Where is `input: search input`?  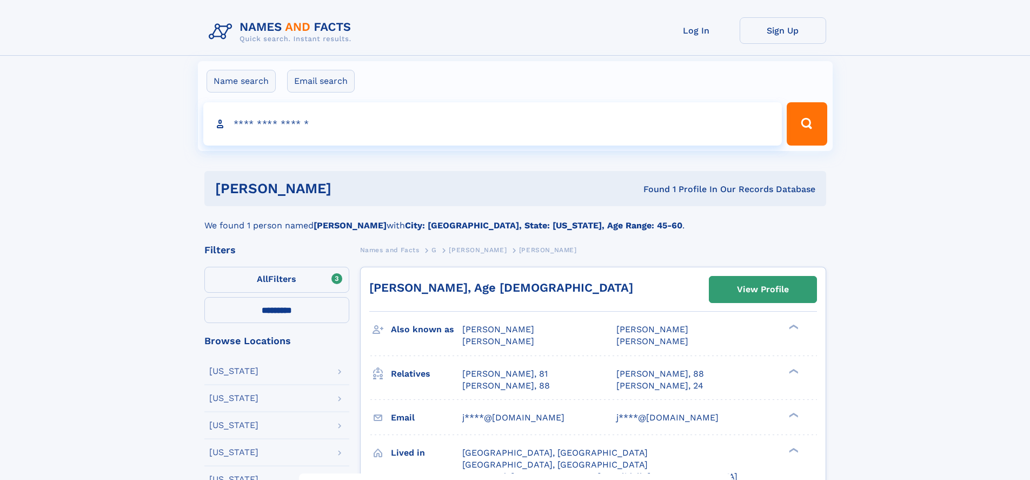 input: search input is located at coordinates (493, 124).